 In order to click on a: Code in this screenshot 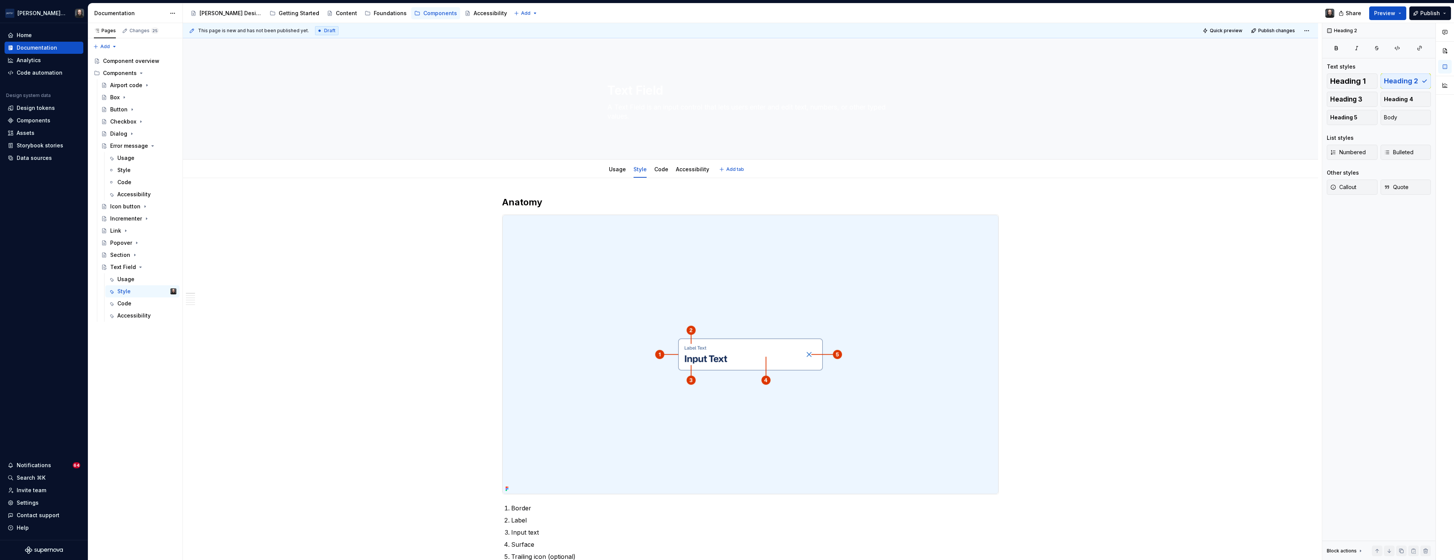, I will do `click(661, 169)`.